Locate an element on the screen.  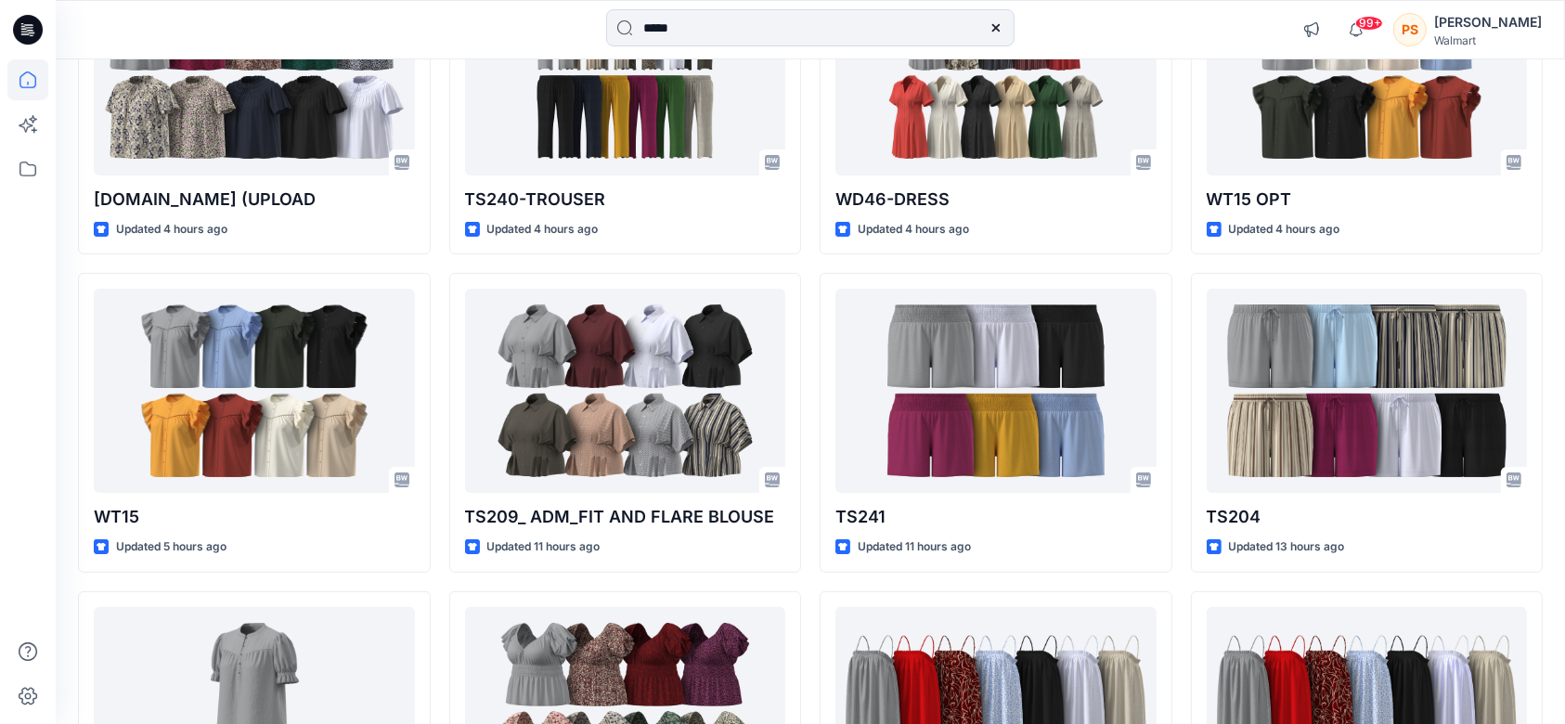
p: TS209_ ADM_FIT AND FLARE BLOUSE is located at coordinates (626, 517).